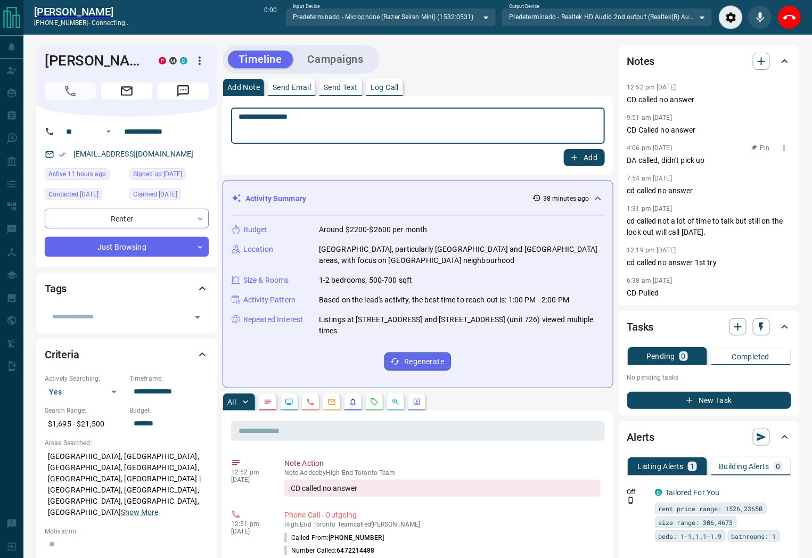 The height and width of the screenshot is (558, 812). What do you see at coordinates (127, 218) in the screenshot?
I see `div: Renter` at bounding box center [127, 218].